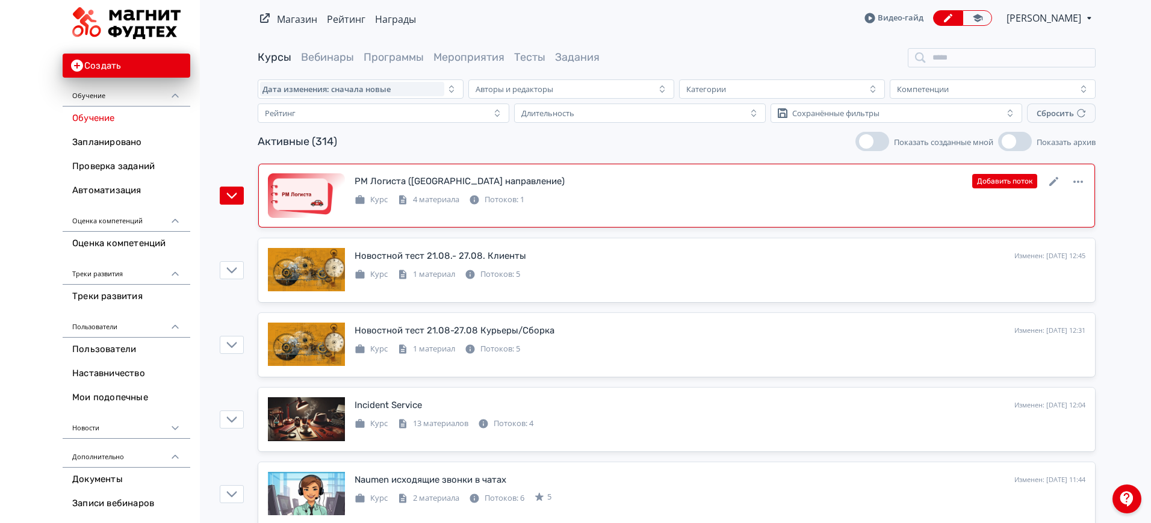 This screenshot has width=1151, height=523. Describe the element at coordinates (469, 57) in the screenshot. I see `a: Мероприятия` at that location.